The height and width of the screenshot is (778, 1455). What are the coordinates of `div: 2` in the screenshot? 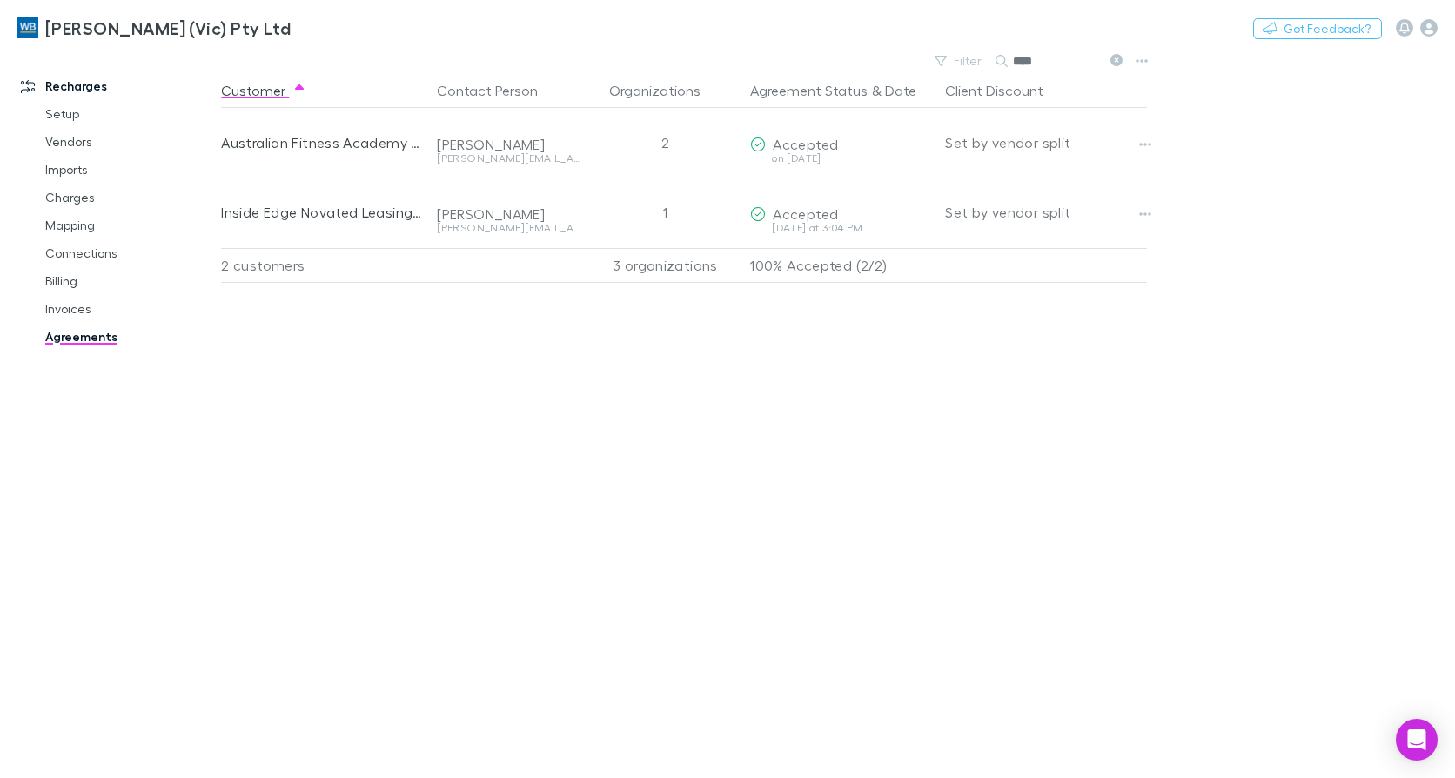 It's located at (665, 143).